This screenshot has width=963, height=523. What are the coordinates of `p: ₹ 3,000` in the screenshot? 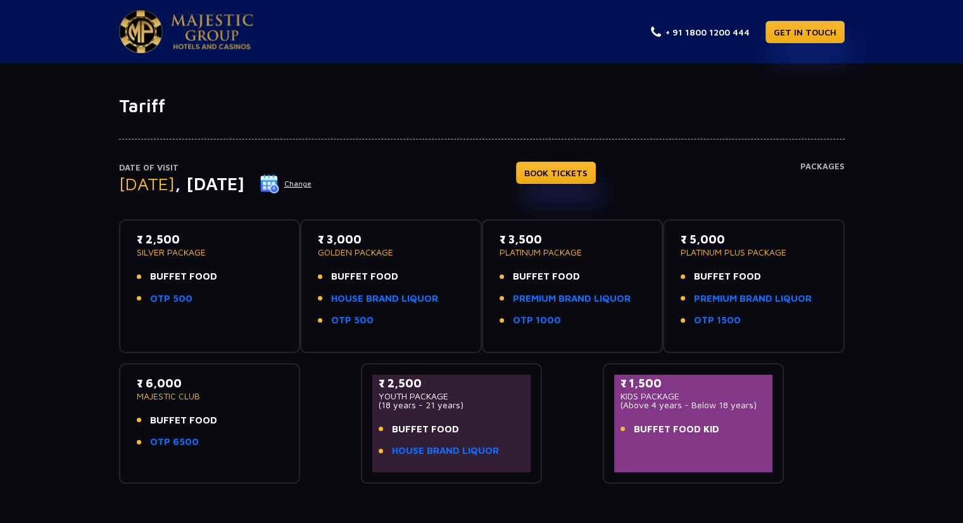 It's located at (391, 239).